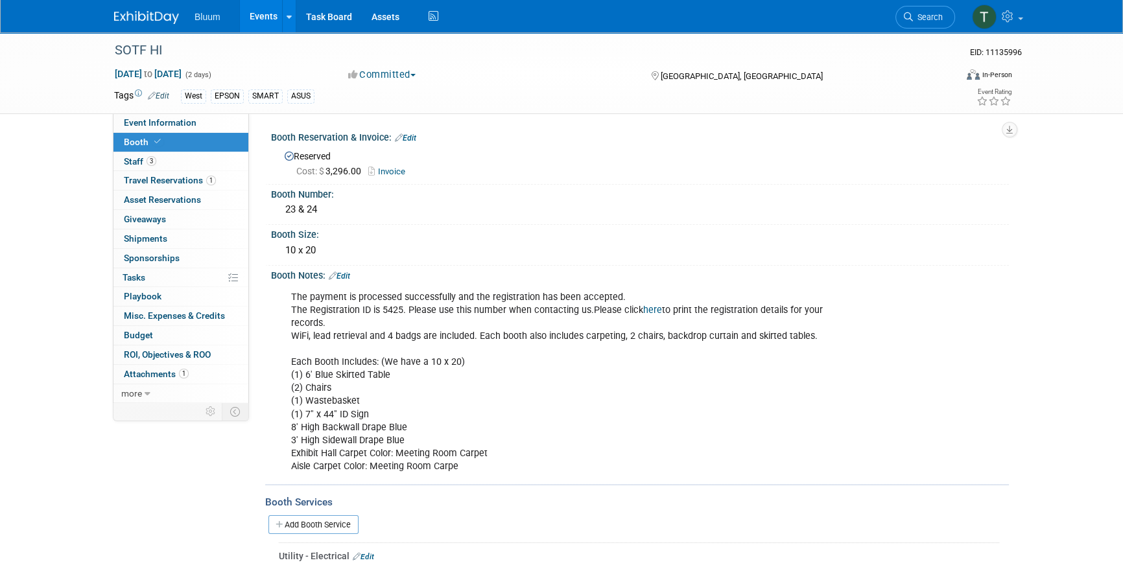 The height and width of the screenshot is (567, 1123). What do you see at coordinates (181, 277) in the screenshot?
I see `a: Tasks` at bounding box center [181, 277].